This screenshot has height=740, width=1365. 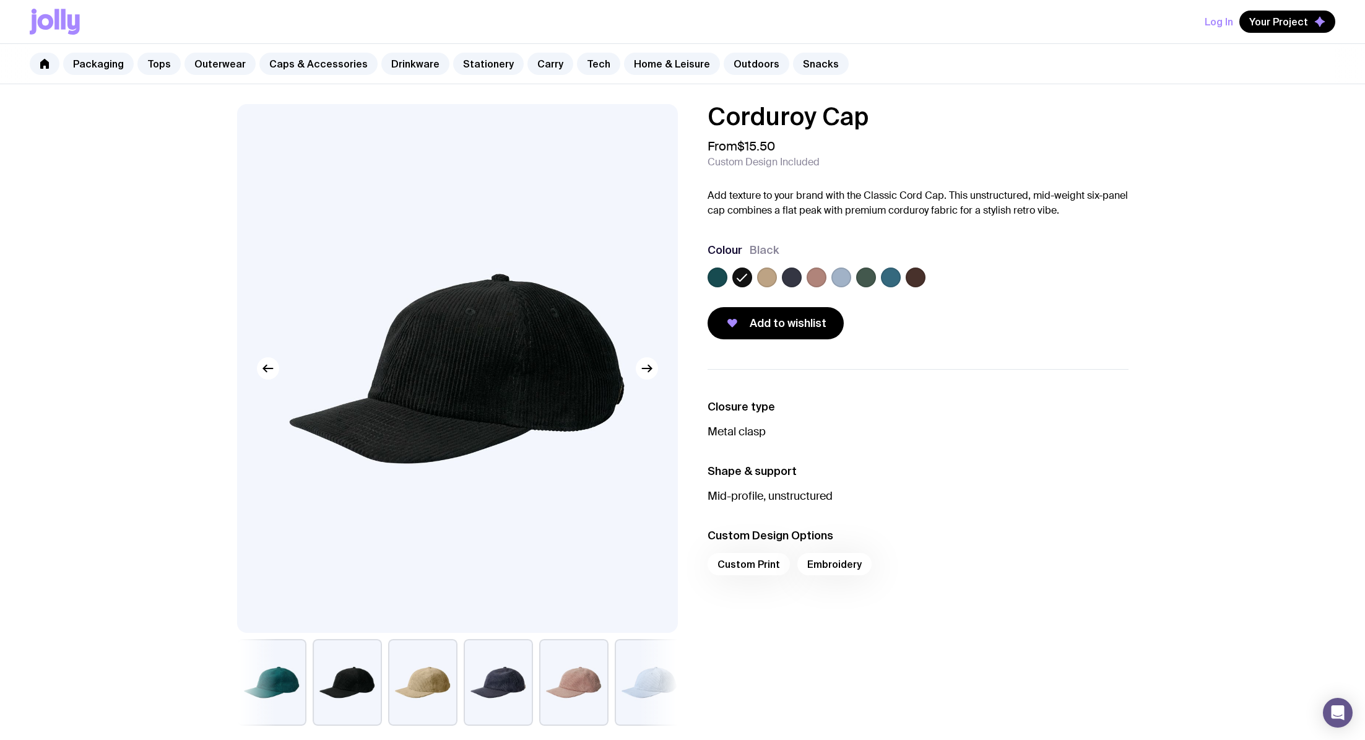 I want to click on span: Add to wishlist, so click(x=788, y=323).